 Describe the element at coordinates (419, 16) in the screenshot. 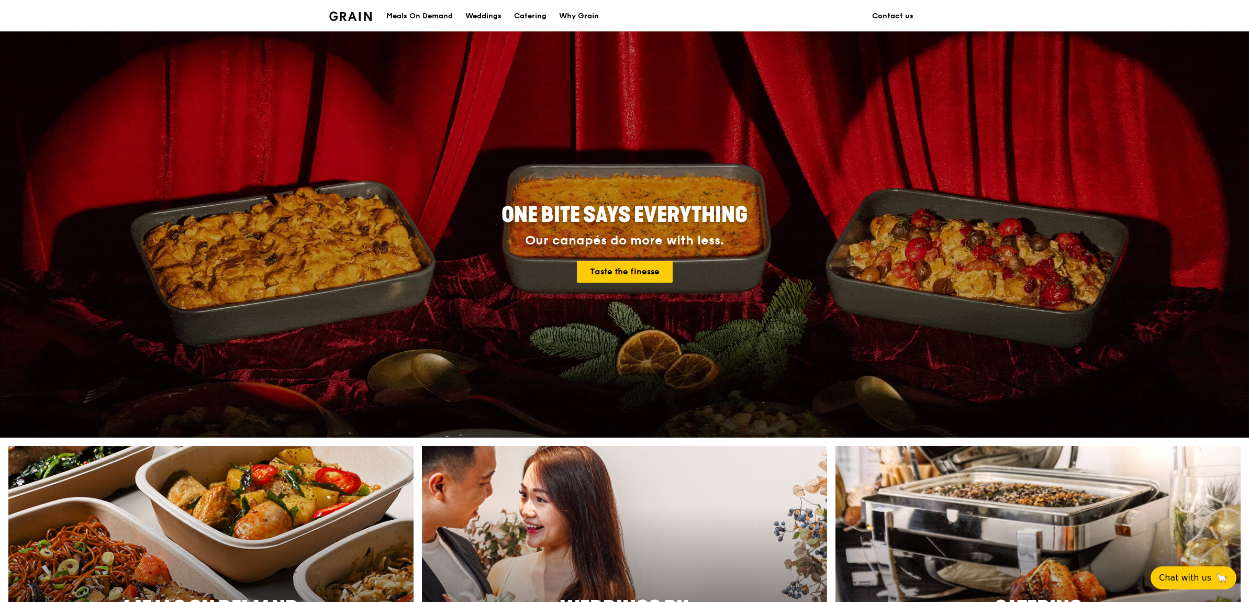

I see `div: Meals On Demand` at that location.